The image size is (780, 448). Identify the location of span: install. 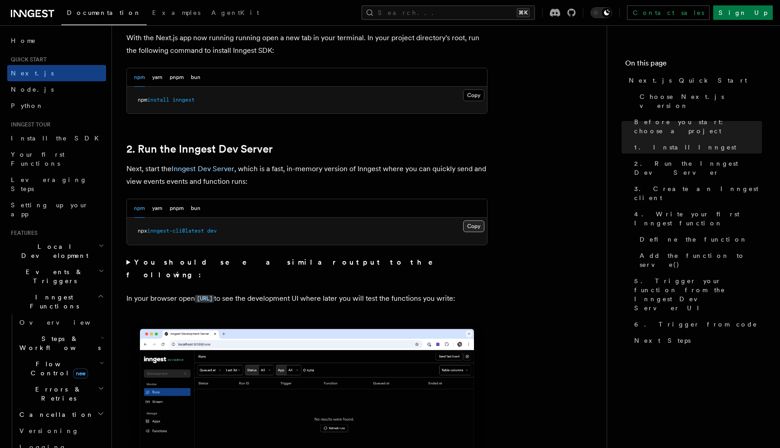
(158, 100).